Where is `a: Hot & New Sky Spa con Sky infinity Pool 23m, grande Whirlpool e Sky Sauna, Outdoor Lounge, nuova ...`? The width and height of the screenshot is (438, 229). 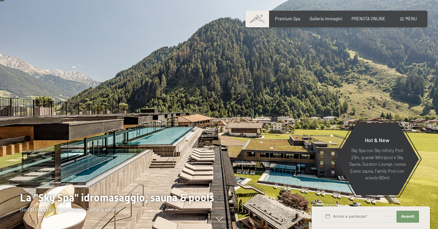 a: Hot & New Sky Spa con Sky infinity Pool 23m, grande Whirlpool e Sky Sauna, Outdoor Lounge, nuova ... is located at coordinates (377, 159).